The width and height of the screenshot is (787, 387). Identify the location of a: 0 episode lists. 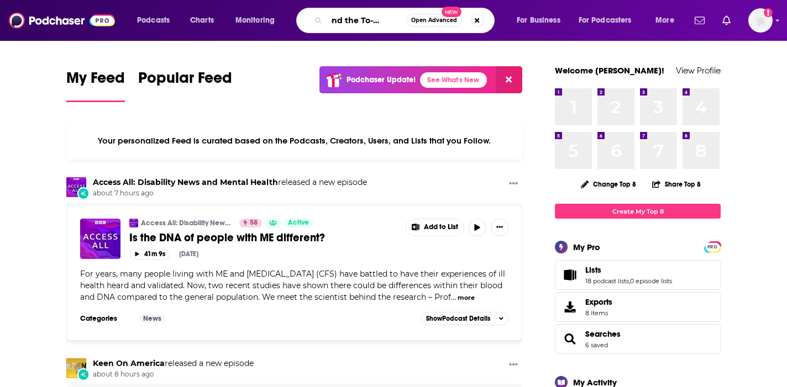
(651, 281).